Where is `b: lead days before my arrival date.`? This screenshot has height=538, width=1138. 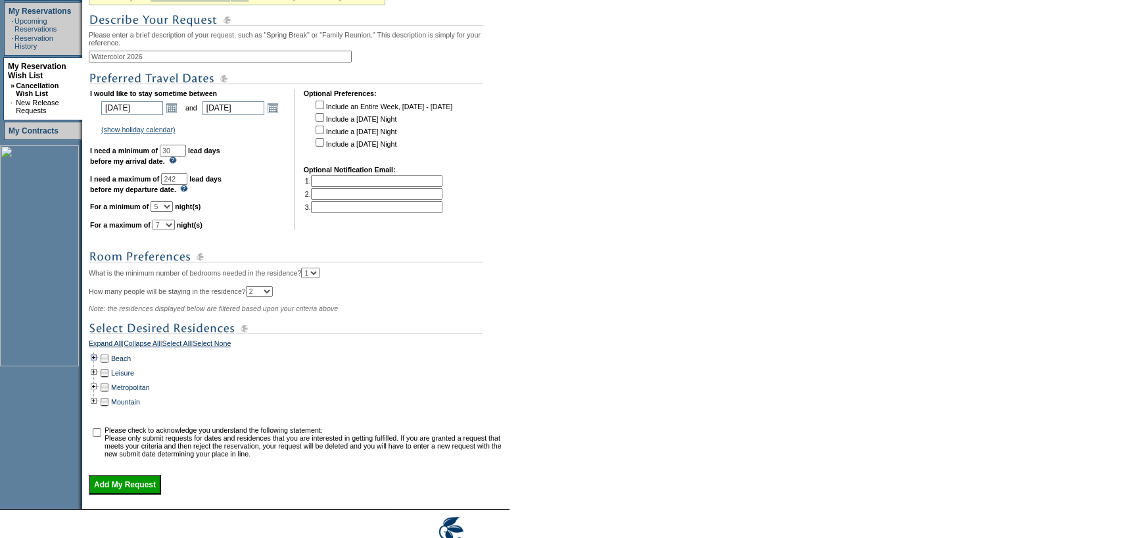 b: lead days before my arrival date. is located at coordinates (155, 156).